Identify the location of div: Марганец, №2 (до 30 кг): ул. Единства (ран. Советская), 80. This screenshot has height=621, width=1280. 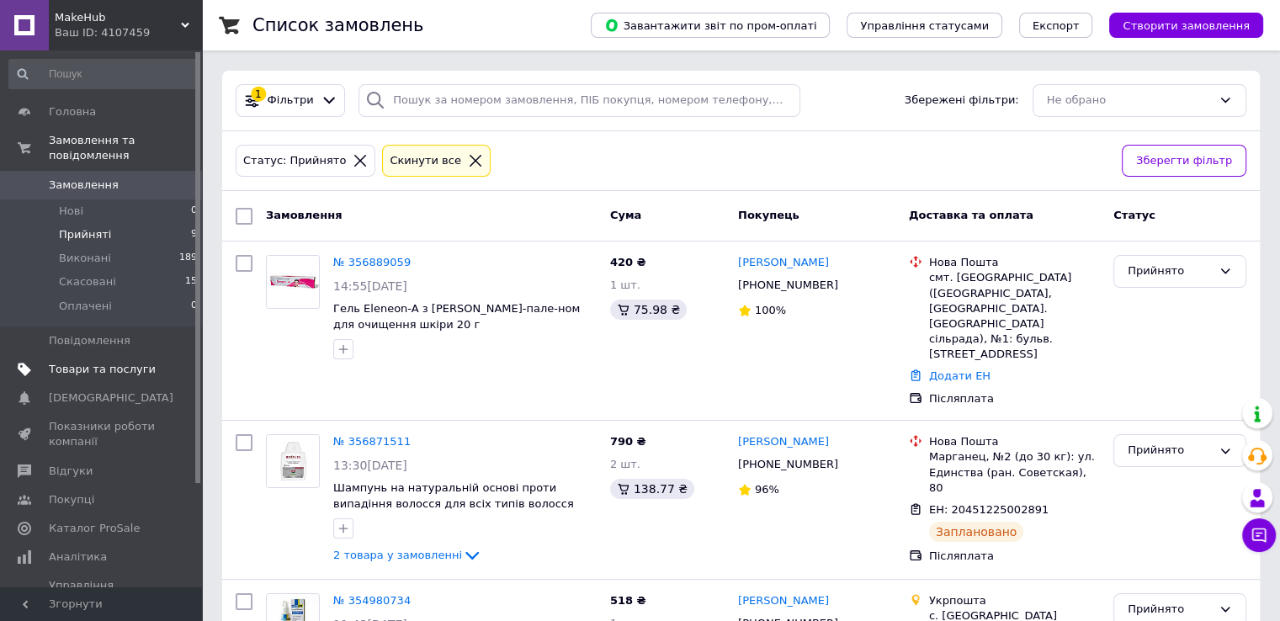
(1014, 472).